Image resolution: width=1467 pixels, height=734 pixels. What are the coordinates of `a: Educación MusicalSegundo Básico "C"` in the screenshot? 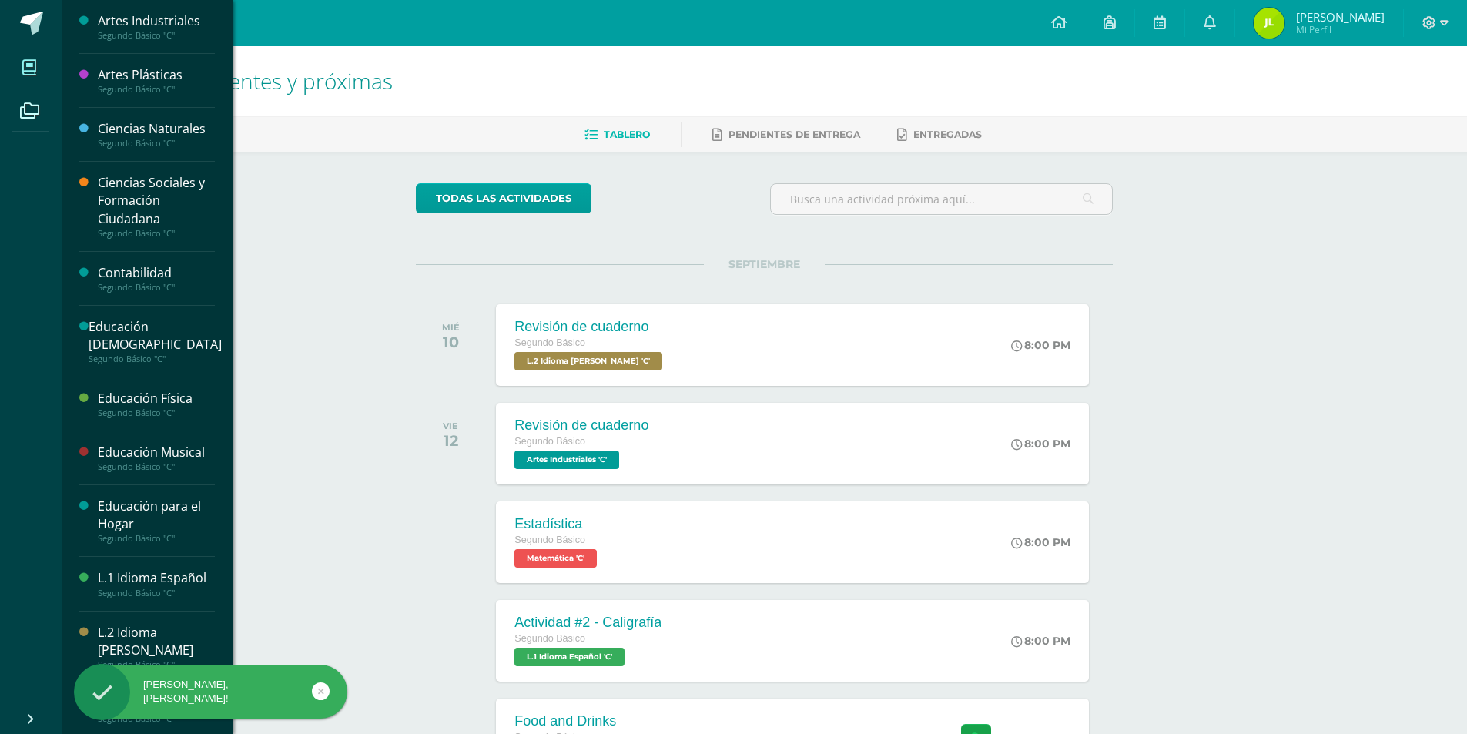 It's located at (156, 457).